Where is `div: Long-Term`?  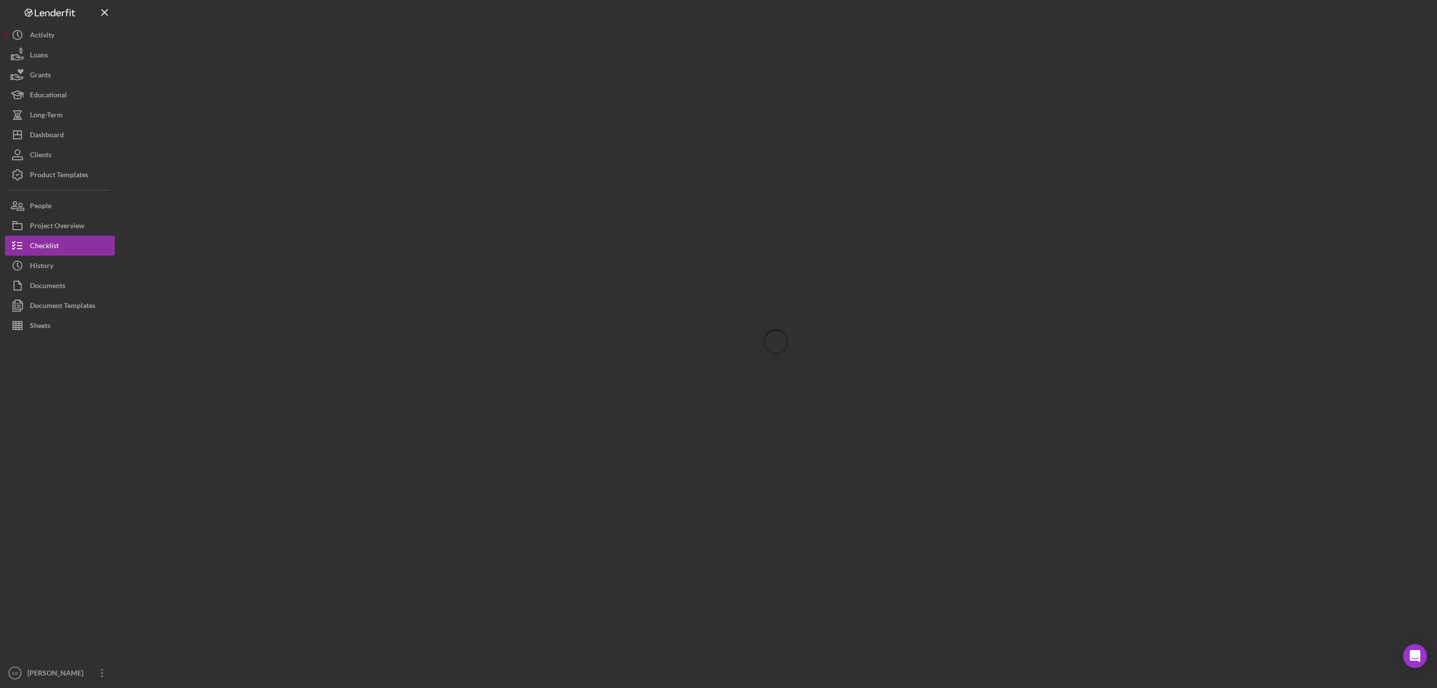 div: Long-Term is located at coordinates (46, 116).